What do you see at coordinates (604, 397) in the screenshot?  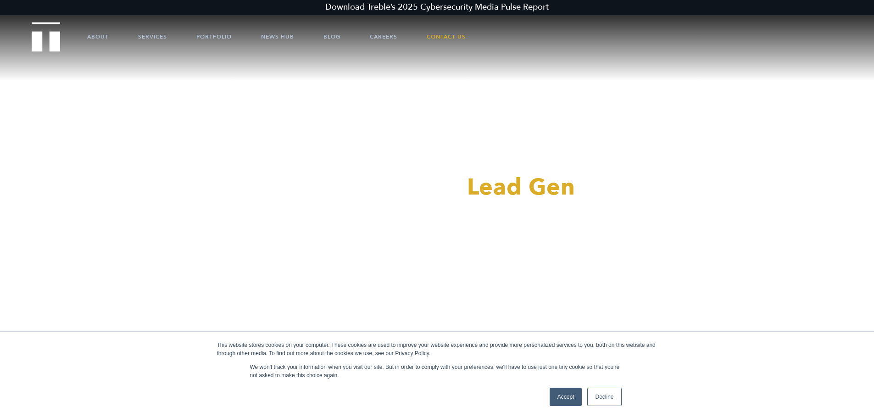 I see `a: Decline` at bounding box center [604, 397].